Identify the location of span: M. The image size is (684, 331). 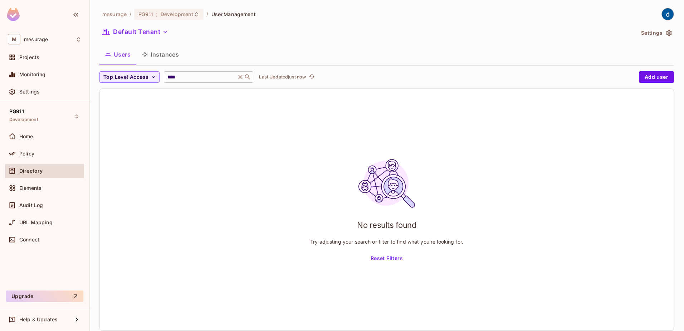
(14, 39).